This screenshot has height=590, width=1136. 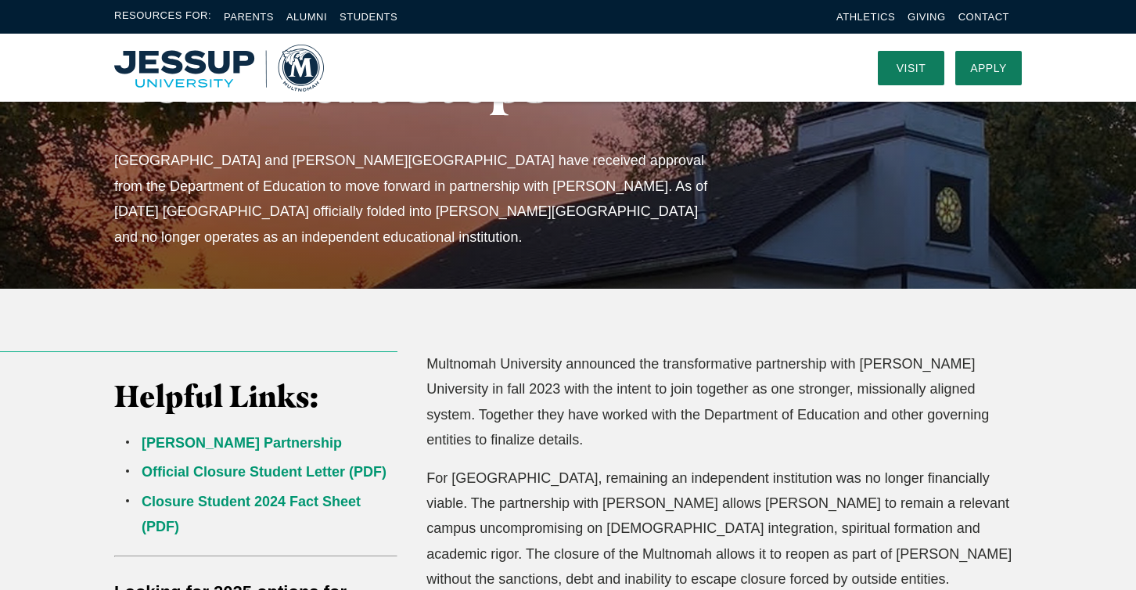 What do you see at coordinates (911, 68) in the screenshot?
I see `a: Visit` at bounding box center [911, 68].